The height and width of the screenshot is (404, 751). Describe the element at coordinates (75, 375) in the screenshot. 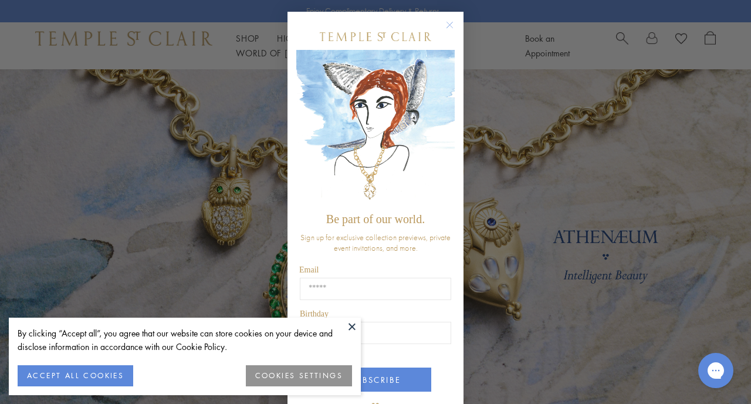

I see `button: ACCEPT ALL COOKIES` at that location.